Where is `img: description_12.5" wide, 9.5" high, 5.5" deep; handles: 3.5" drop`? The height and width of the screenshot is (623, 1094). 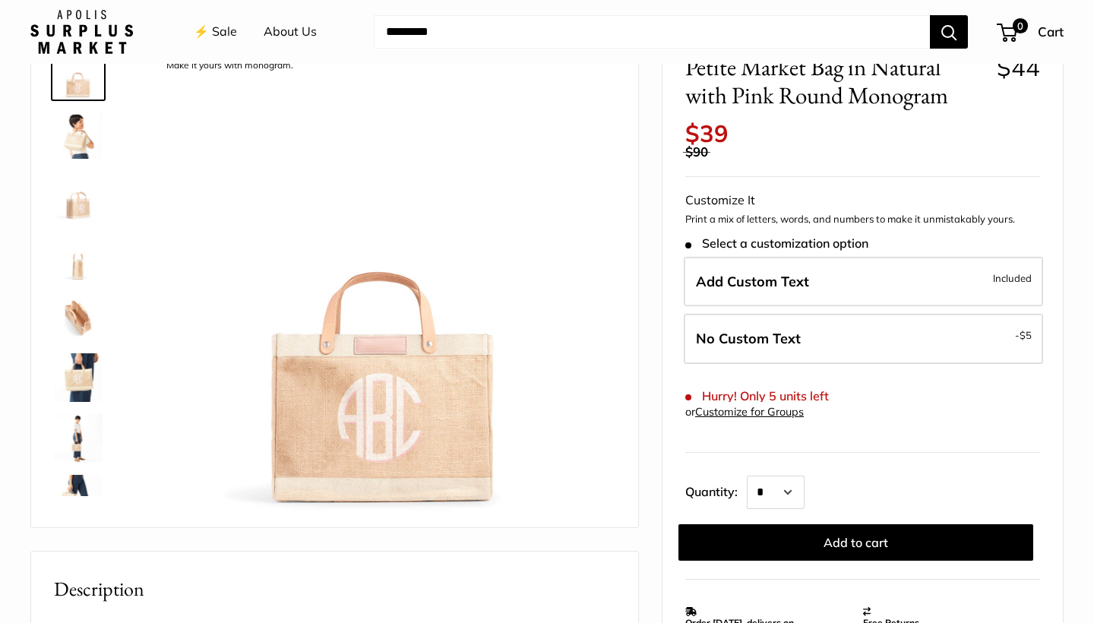 img: description_12.5" wide, 9.5" high, 5.5" deep; handles: 3.5" drop is located at coordinates (78, 256).